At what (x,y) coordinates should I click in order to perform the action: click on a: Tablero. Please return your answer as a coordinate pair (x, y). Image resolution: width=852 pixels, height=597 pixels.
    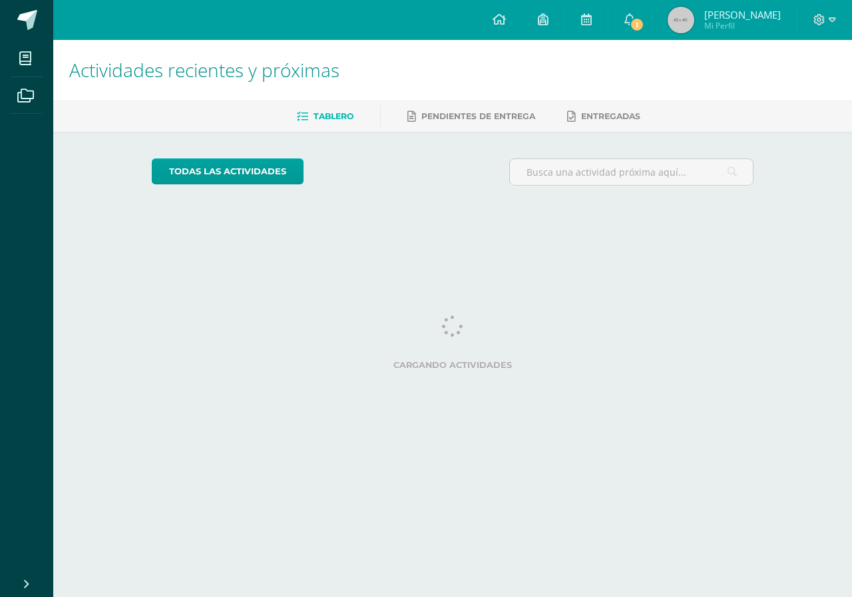
    Looking at the image, I should click on (325, 117).